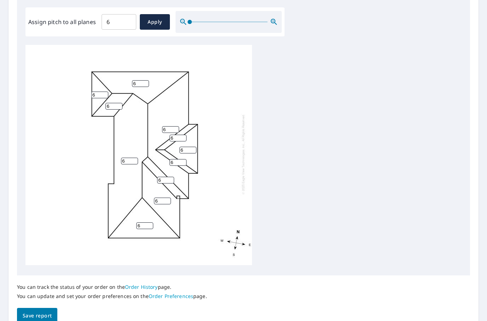  Describe the element at coordinates (171, 296) in the screenshot. I see `a: Order Preferences` at that location.